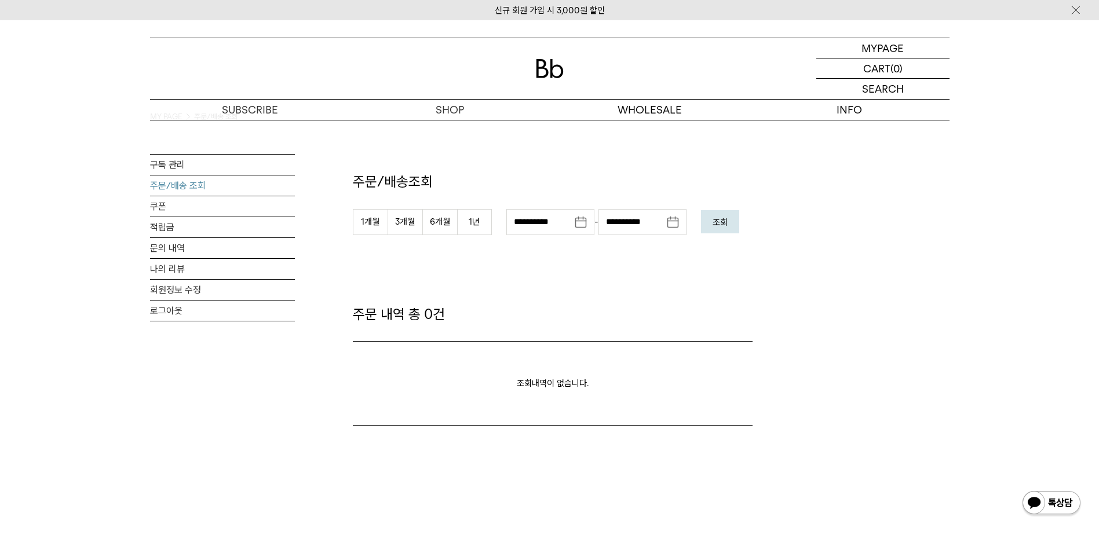 The width and height of the screenshot is (1099, 535). Describe the element at coordinates (223, 165) in the screenshot. I see `a: 구독 관리` at that location.